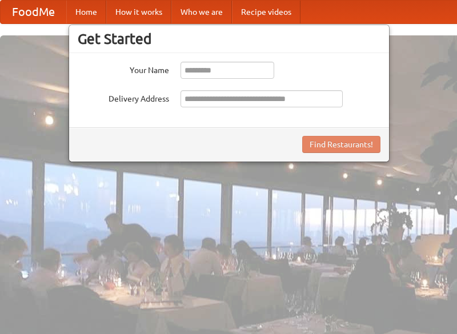 The height and width of the screenshot is (334, 457). Describe the element at coordinates (86, 12) in the screenshot. I see `a: Home` at that location.